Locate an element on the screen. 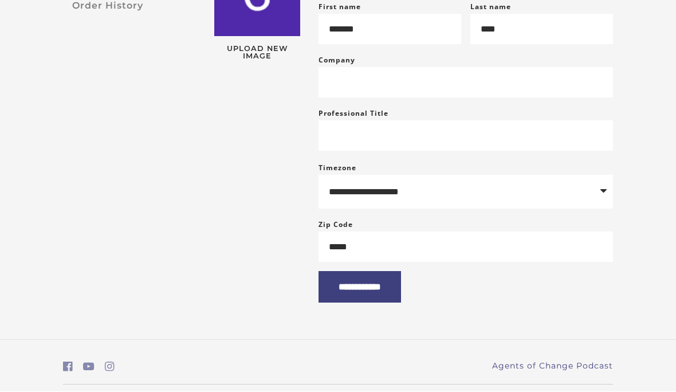 The height and width of the screenshot is (392, 676). label: Professional Title is located at coordinates (354, 114).